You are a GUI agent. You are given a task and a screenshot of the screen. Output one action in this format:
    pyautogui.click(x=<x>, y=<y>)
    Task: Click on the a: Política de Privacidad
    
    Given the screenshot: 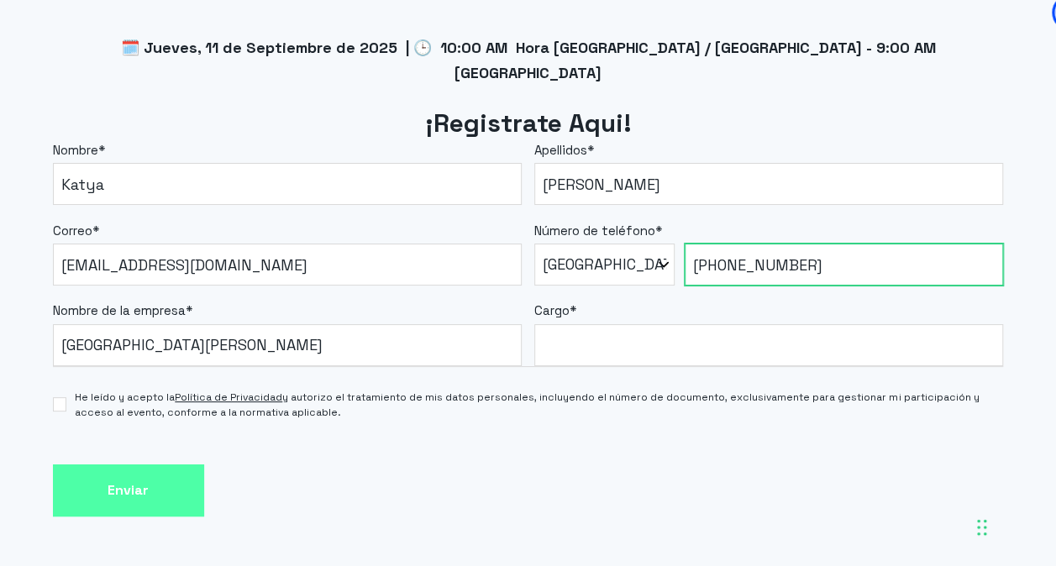 What is the action you would take?
    pyautogui.click(x=228, y=397)
    